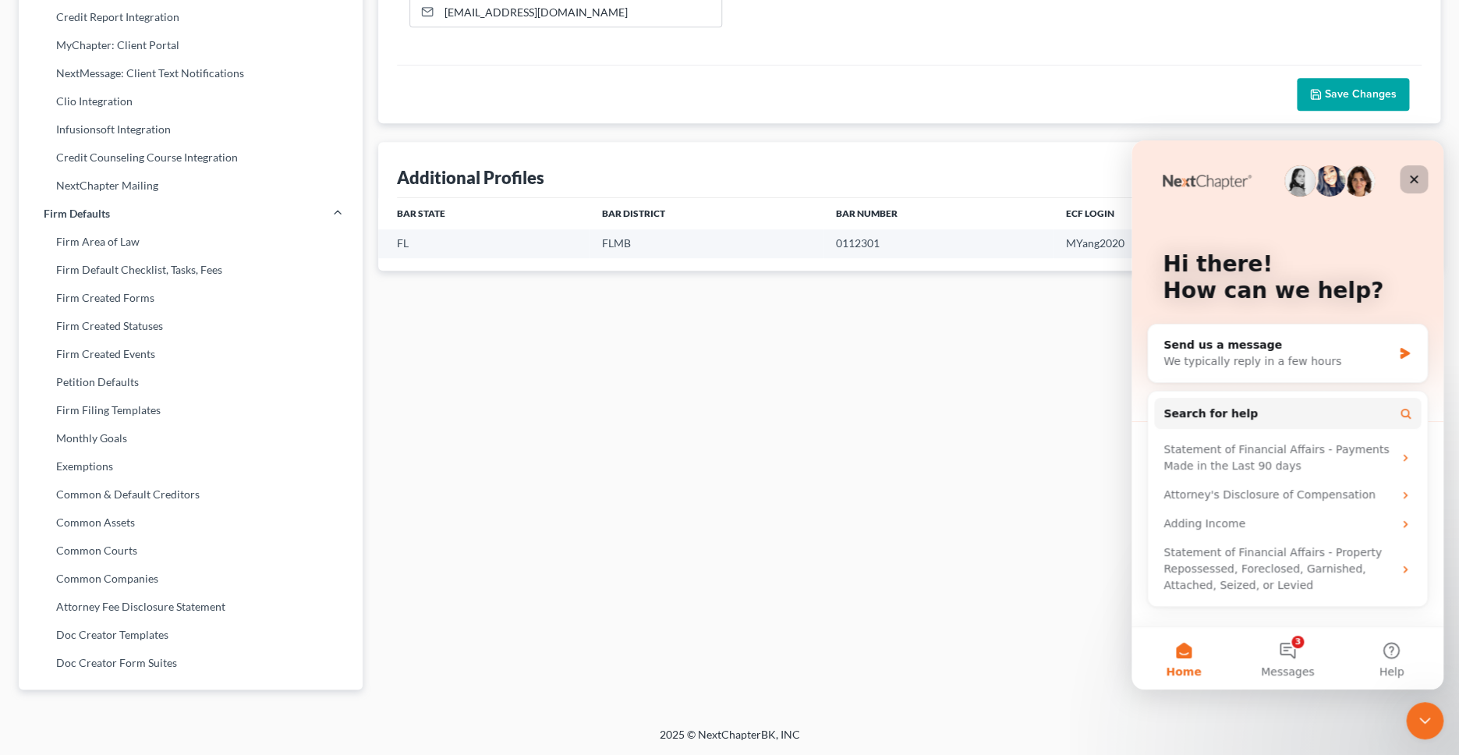 The height and width of the screenshot is (755, 1459). I want to click on a: Clio Integration, so click(190, 101).